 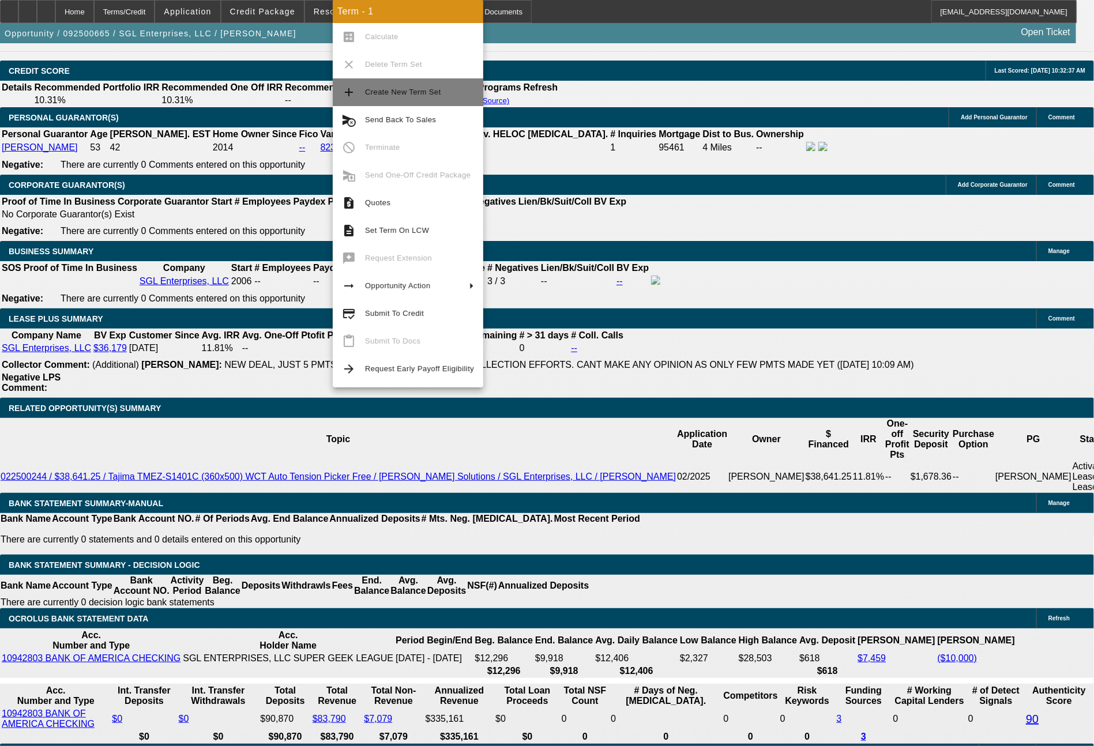 I want to click on a: 823, so click(x=328, y=147).